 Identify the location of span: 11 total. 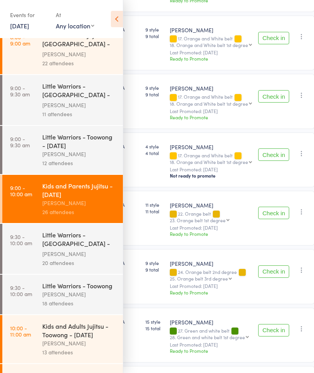
(154, 211).